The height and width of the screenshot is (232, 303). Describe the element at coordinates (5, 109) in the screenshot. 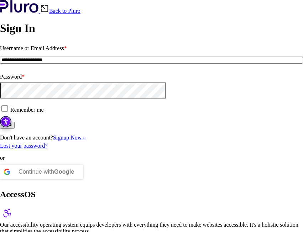

I see `input: Remember me` at that location.